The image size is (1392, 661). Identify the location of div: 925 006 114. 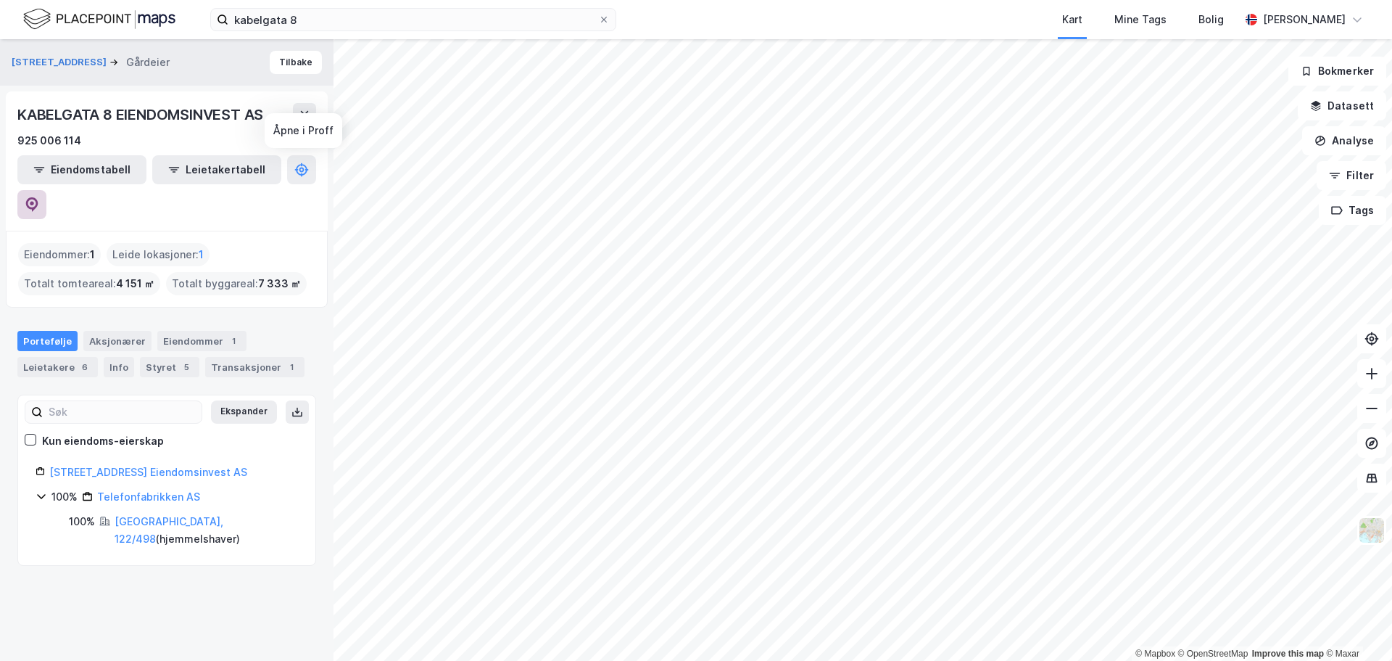
(49, 141).